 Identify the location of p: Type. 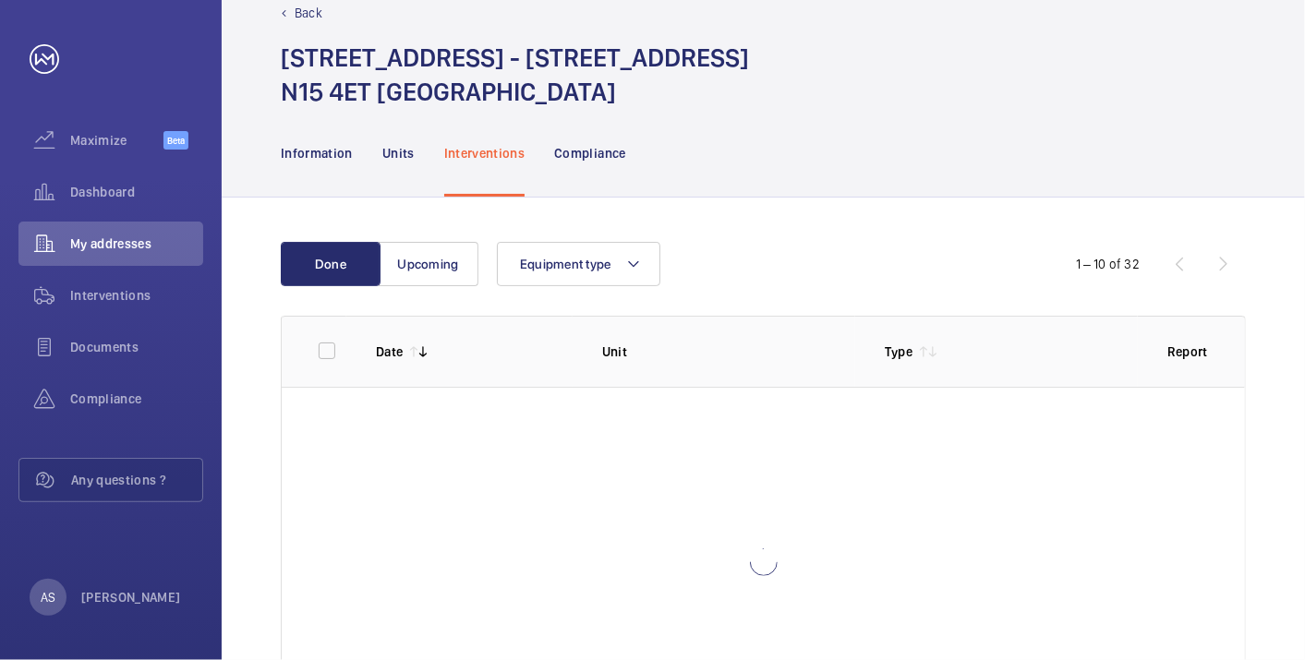
(899, 352).